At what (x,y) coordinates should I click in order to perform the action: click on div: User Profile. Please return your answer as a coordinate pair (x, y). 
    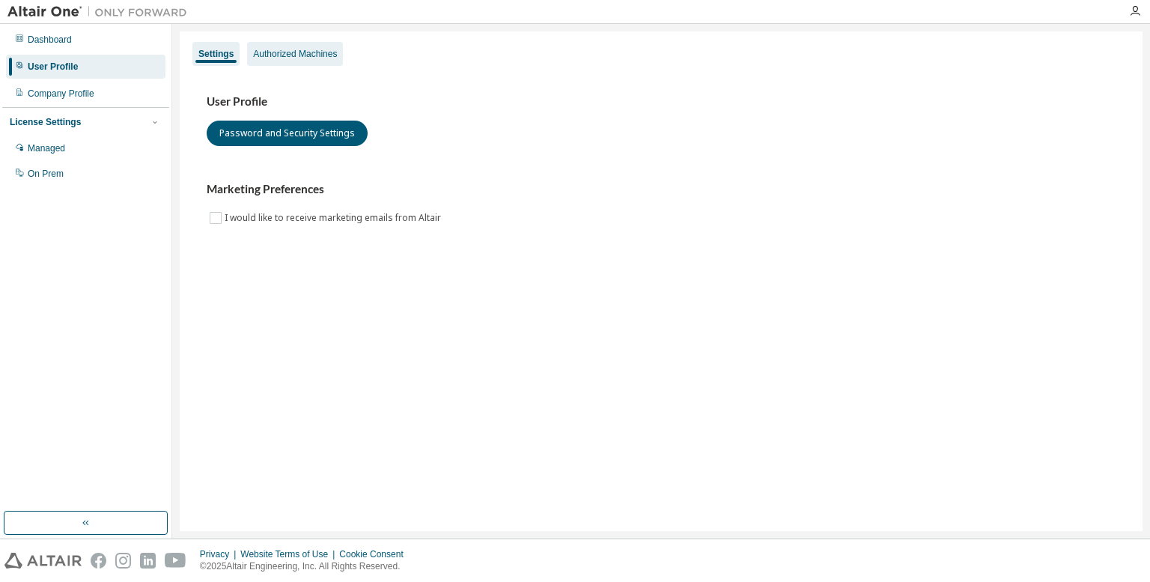
    Looking at the image, I should click on (52, 67).